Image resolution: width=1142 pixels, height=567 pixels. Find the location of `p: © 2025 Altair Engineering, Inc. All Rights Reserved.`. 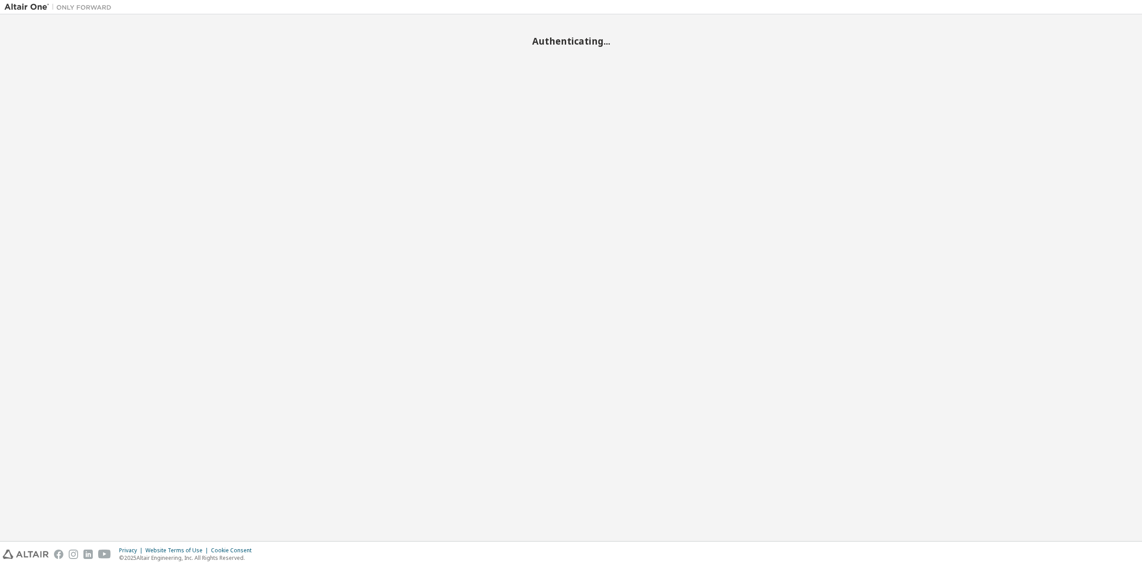

p: © 2025 Altair Engineering, Inc. All Rights Reserved. is located at coordinates (188, 558).